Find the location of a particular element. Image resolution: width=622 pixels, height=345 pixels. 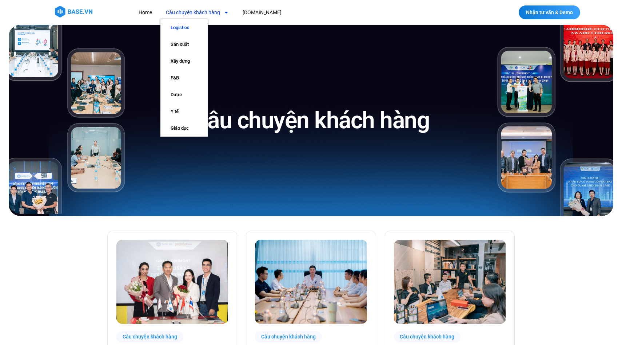

ul: Câu chuyện khách hàng is located at coordinates (184, 78).